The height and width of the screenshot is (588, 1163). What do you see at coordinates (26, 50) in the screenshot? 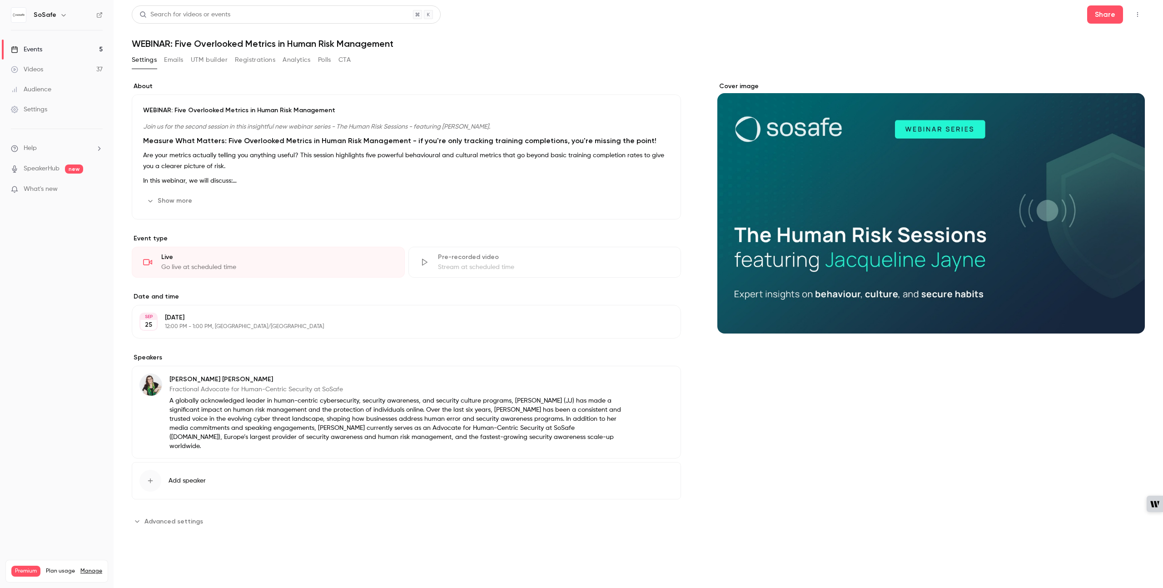
I see `div: Events` at bounding box center [26, 50].